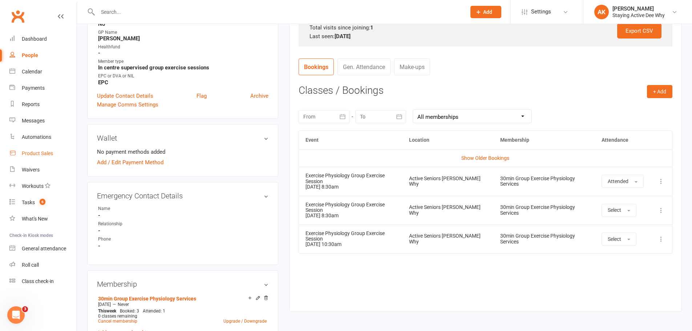 Image resolution: width=692 pixels, height=331 pixels. What do you see at coordinates (183, 138) in the screenshot?
I see `h3: Wallet` at bounding box center [183, 138].